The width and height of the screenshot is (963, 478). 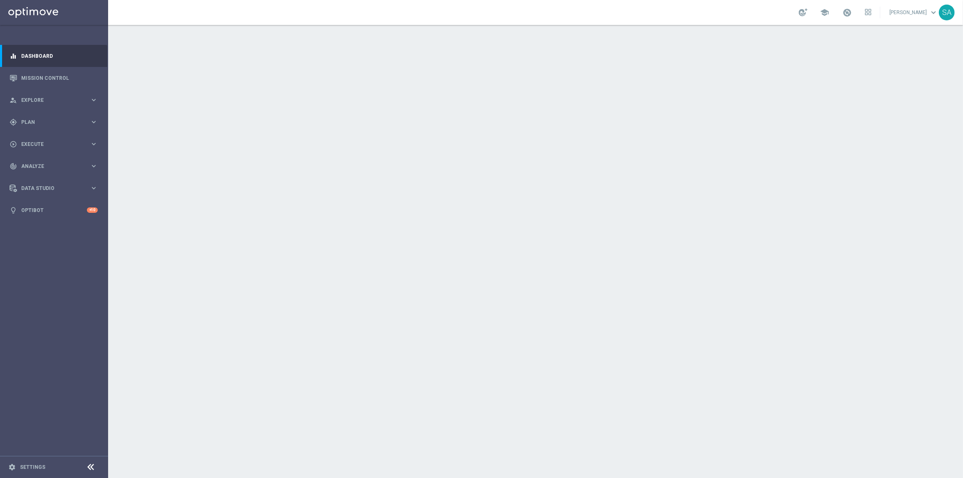 What do you see at coordinates (32, 467) in the screenshot?
I see `a: Settings` at bounding box center [32, 467].